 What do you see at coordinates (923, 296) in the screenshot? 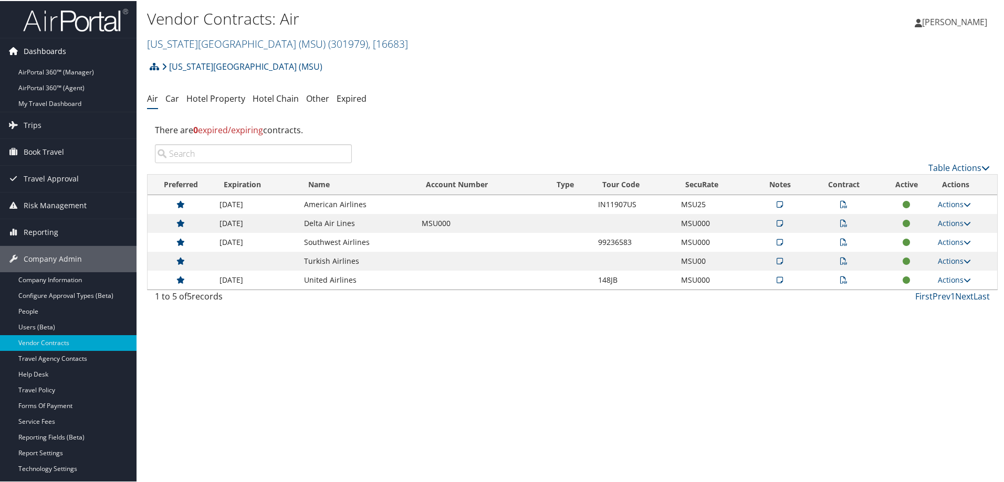
I see `a: First` at bounding box center [923, 296].